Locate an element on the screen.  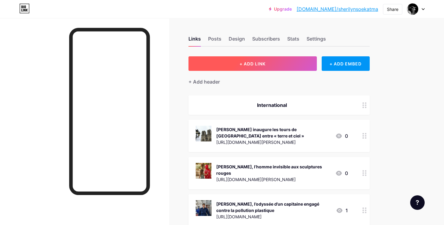
div: Stats is located at coordinates (294, 41).